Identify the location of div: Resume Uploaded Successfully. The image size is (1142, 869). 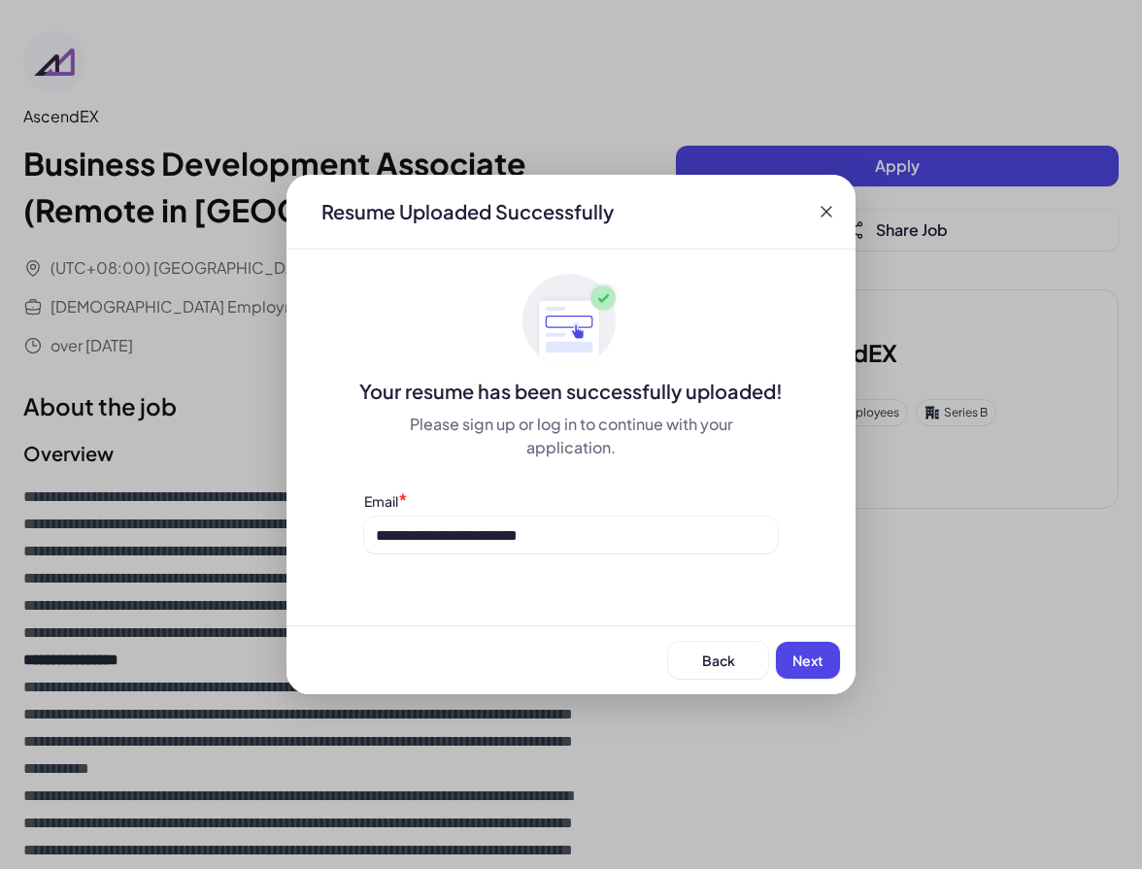
(467, 212).